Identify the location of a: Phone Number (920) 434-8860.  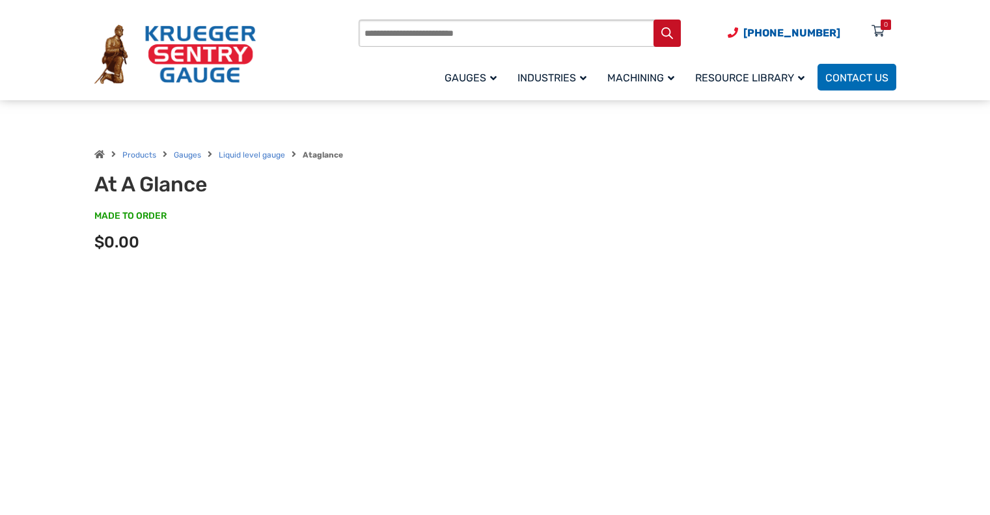
(783, 33).